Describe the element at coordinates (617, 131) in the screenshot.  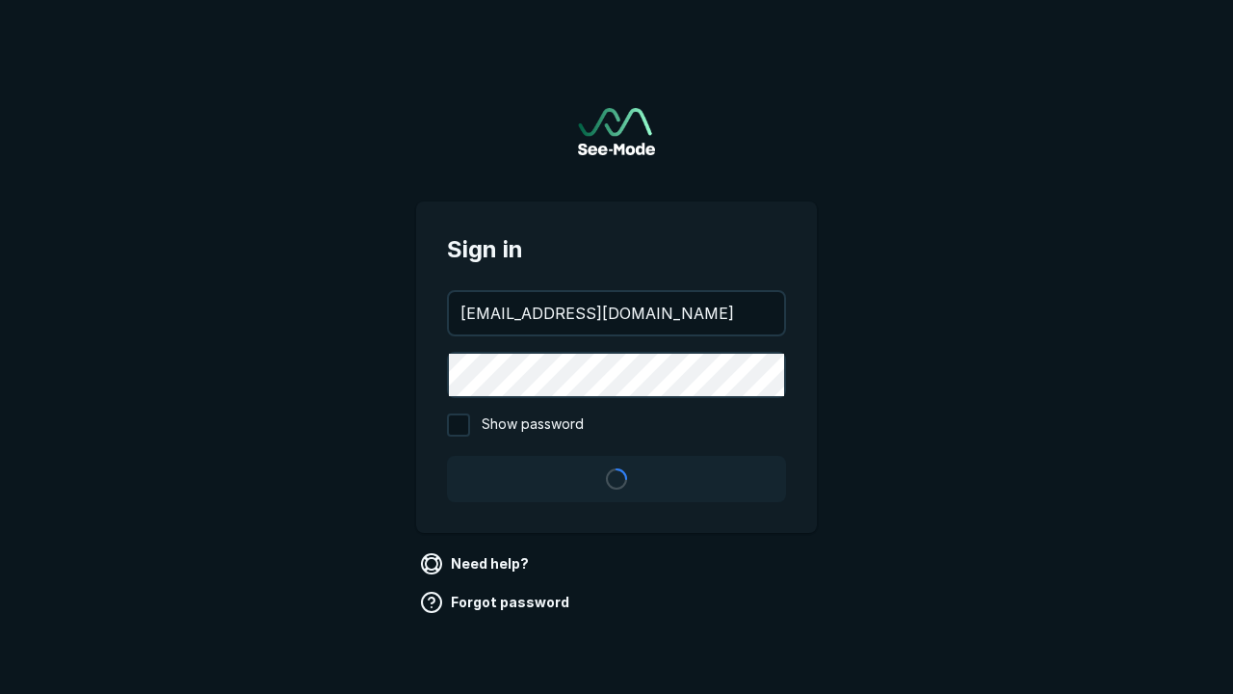
I see `img: See-Mode Logo` at that location.